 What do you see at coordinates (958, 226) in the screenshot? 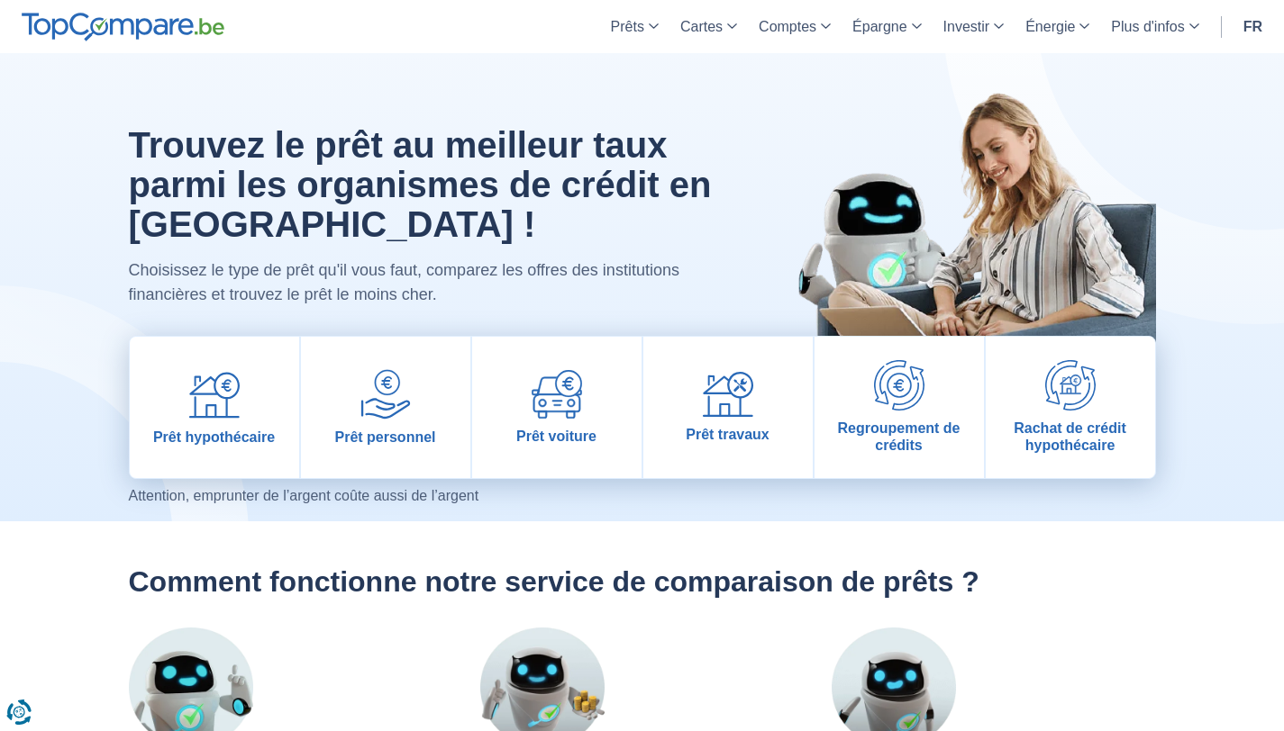
I see `img: image-hero` at bounding box center [958, 226].